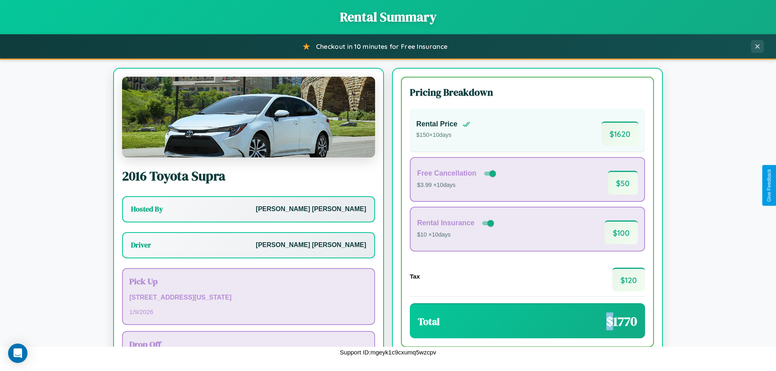  I want to click on h4: Rental Price, so click(437, 124).